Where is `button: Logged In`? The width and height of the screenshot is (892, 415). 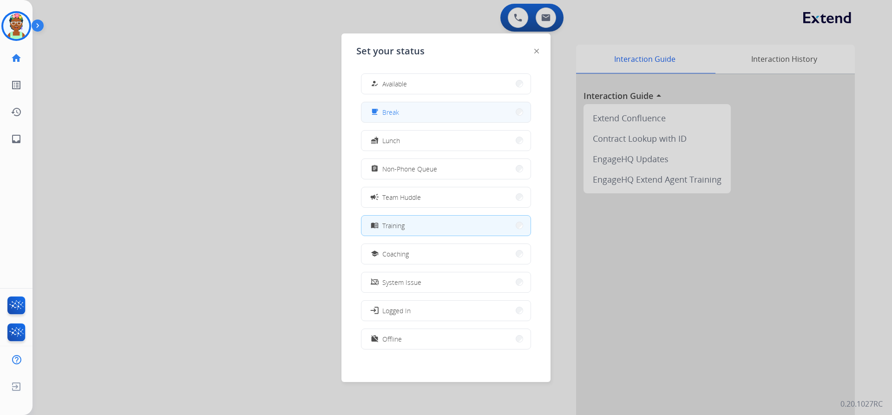
button: Logged In is located at coordinates (446, 310).